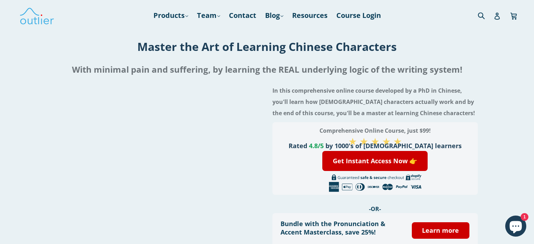 The width and height of the screenshot is (534, 244). I want to click on a: Contact, so click(243, 15).